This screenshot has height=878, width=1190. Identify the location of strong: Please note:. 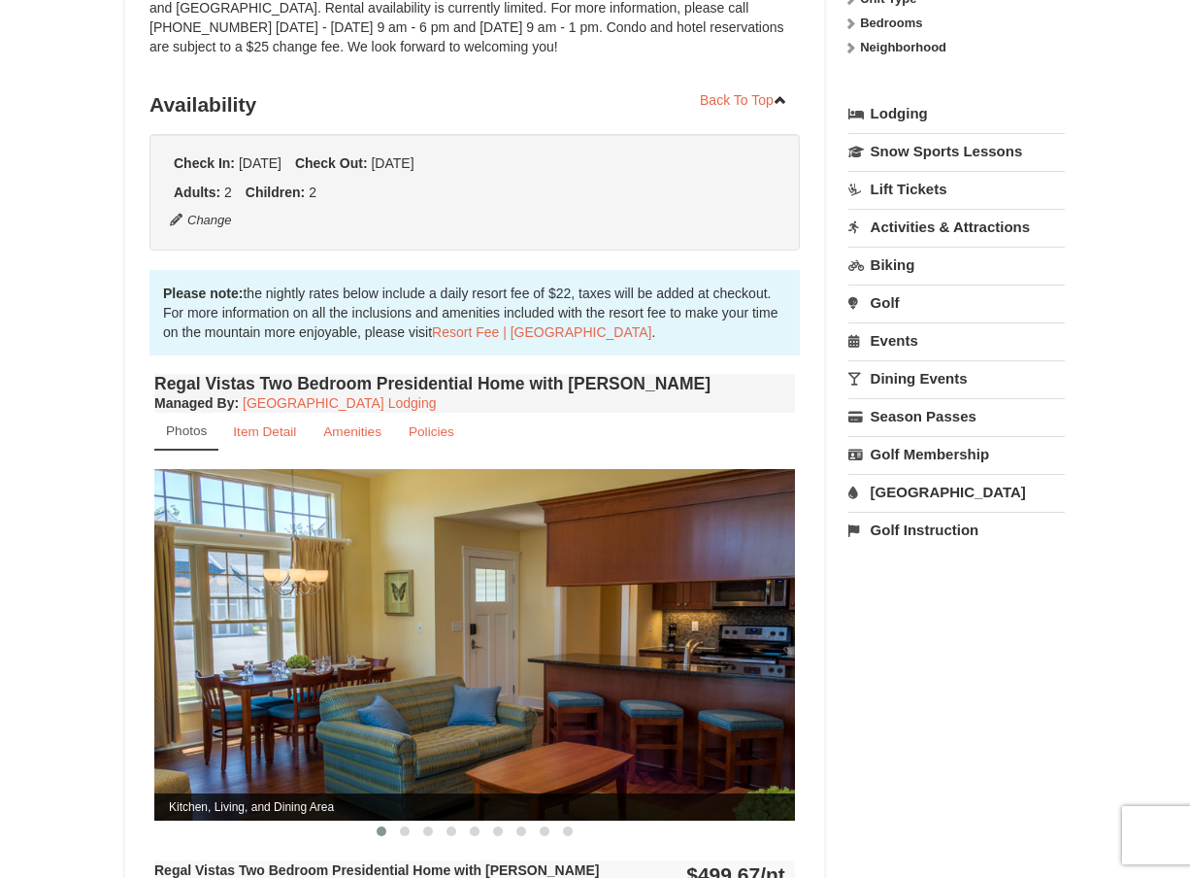
(203, 293).